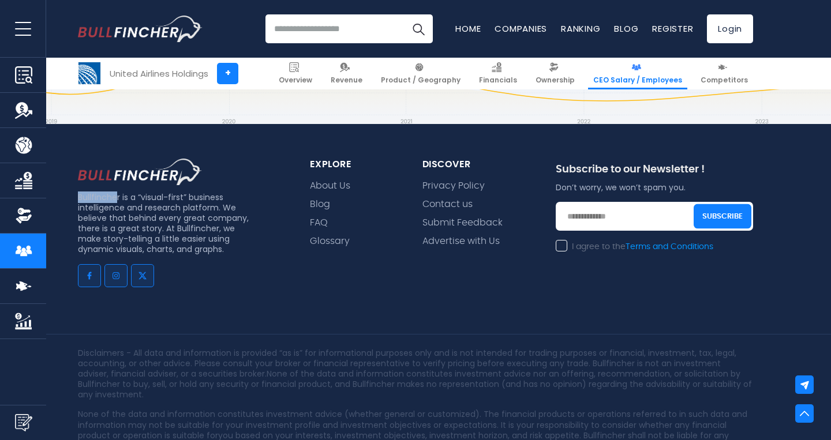 Image resolution: width=831 pixels, height=440 pixels. Describe the element at coordinates (498, 73) in the screenshot. I see `a: Financials` at that location.